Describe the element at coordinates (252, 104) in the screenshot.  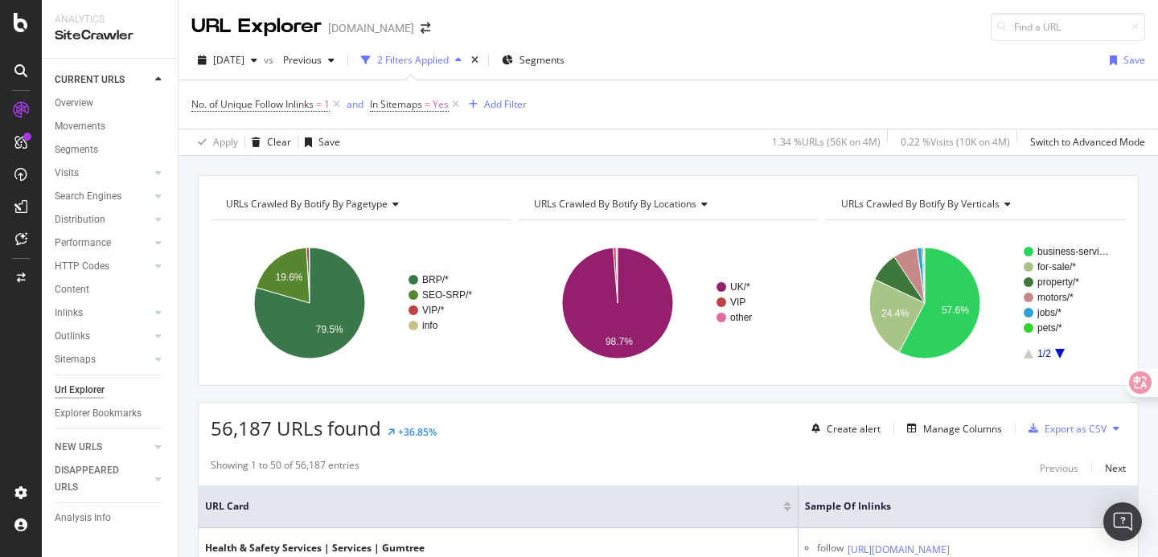
I see `span: No. of Unique Follow Inlinks` at that location.